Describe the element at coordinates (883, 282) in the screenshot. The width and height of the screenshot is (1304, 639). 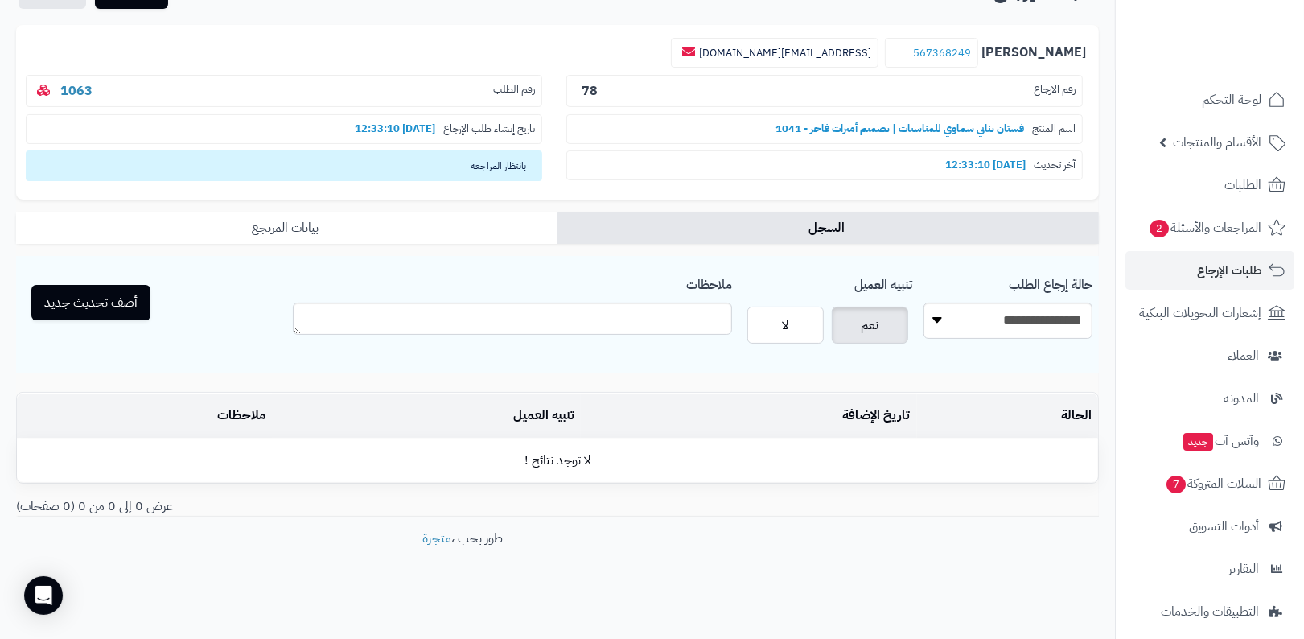
I see `label: تنبيه العميل` at that location.